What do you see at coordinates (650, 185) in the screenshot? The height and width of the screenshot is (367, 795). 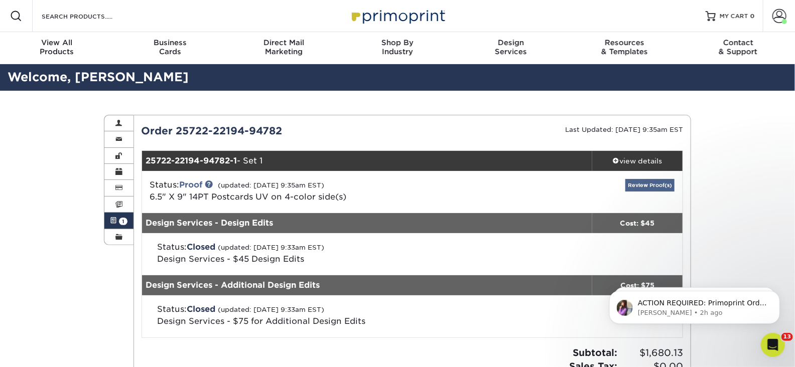 I see `a: Review Proof(s)` at bounding box center [650, 185].